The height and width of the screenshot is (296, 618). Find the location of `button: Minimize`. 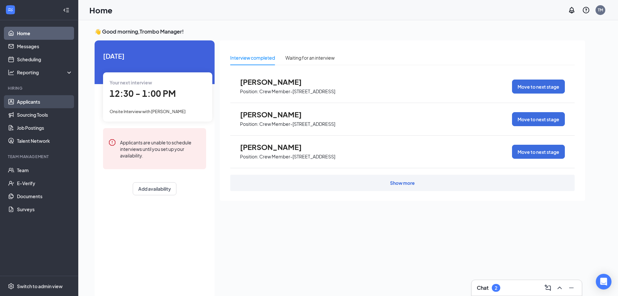

button: Minimize is located at coordinates (572, 288).